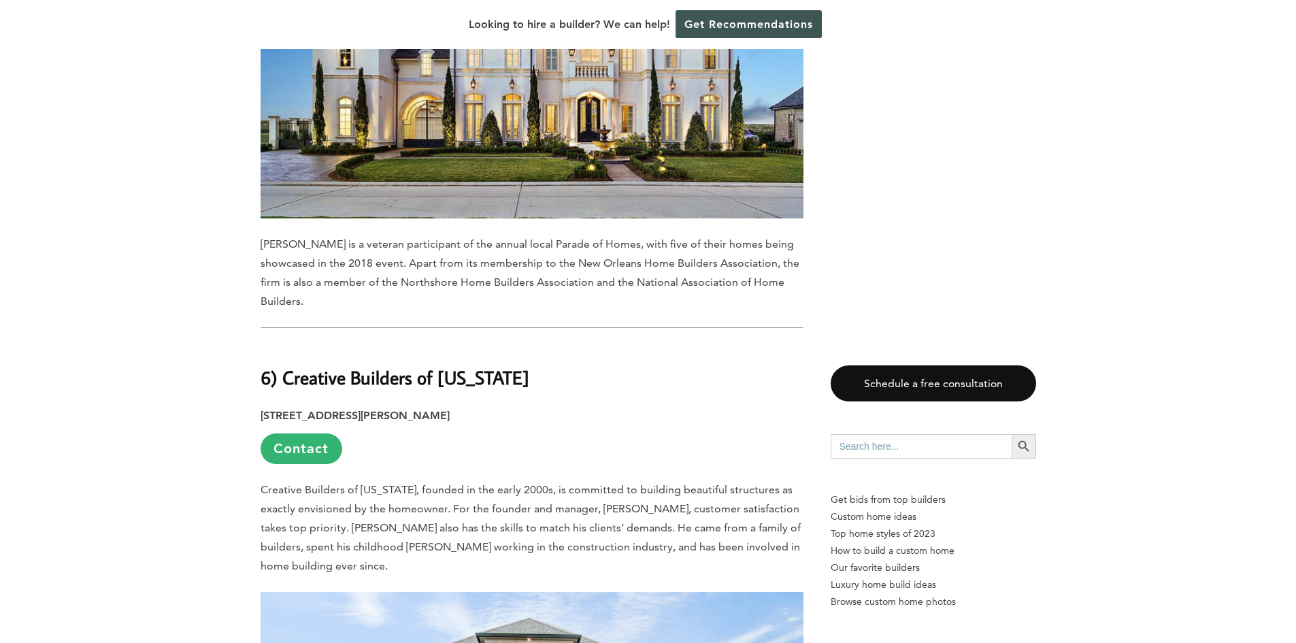  Describe the element at coordinates (934, 602) in the screenshot. I see `a: Browse custom home photos` at that location.